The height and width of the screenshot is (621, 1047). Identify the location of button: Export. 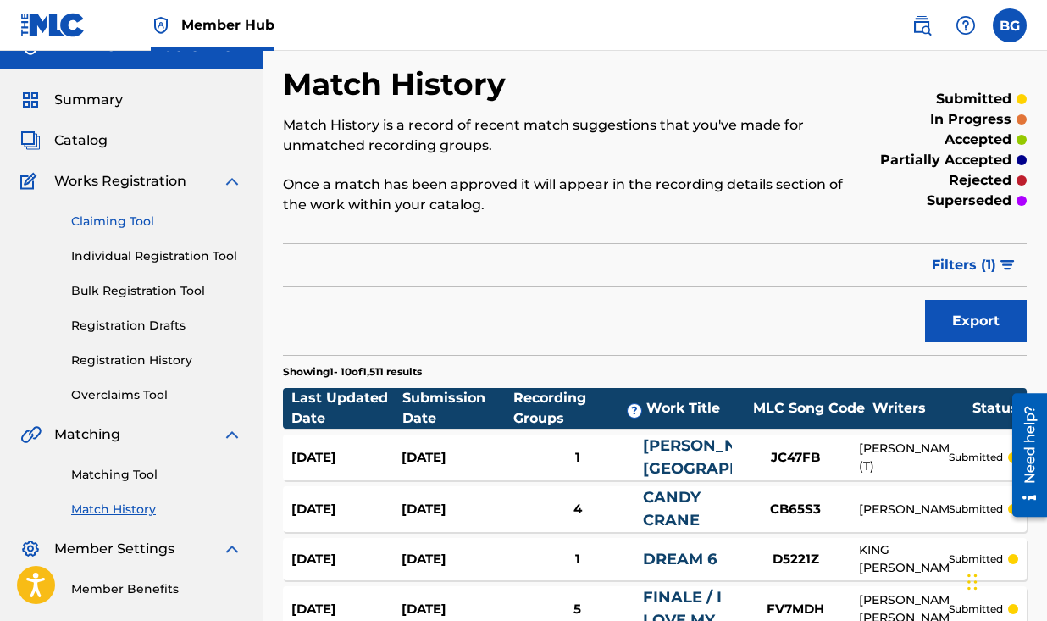
(976, 321).